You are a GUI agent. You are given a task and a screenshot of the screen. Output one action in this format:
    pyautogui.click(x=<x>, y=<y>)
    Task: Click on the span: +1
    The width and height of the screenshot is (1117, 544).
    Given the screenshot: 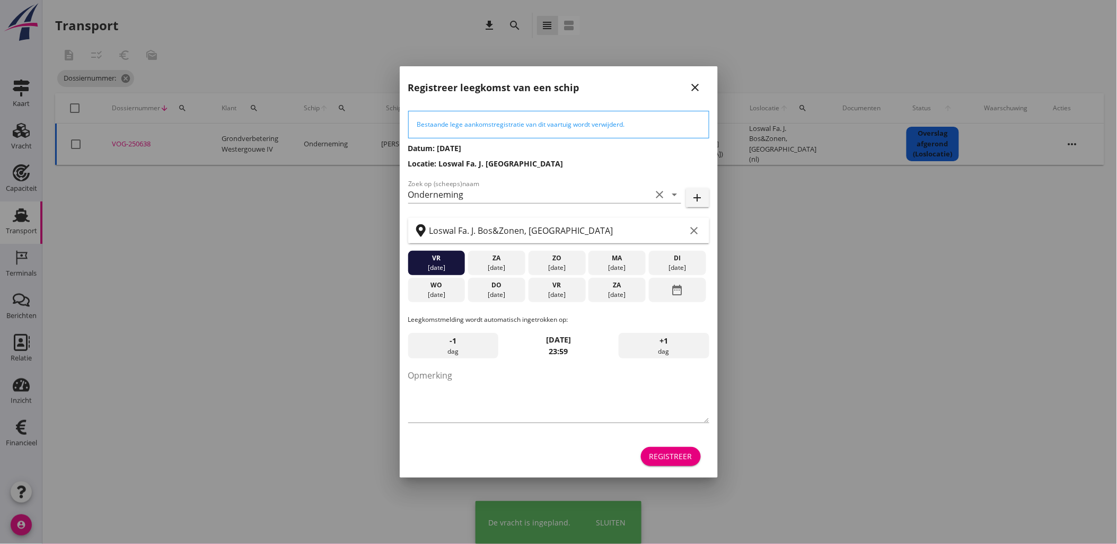 What is the action you would take?
    pyautogui.click(x=664, y=341)
    